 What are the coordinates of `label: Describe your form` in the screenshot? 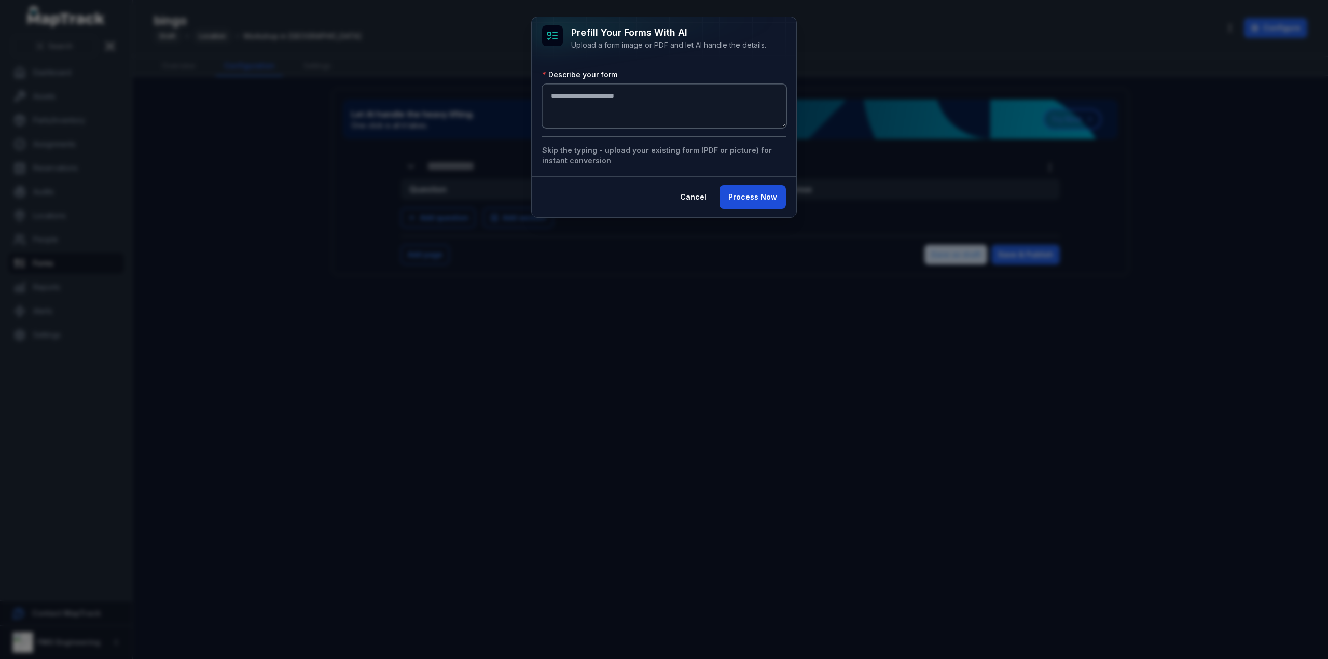 It's located at (580, 75).